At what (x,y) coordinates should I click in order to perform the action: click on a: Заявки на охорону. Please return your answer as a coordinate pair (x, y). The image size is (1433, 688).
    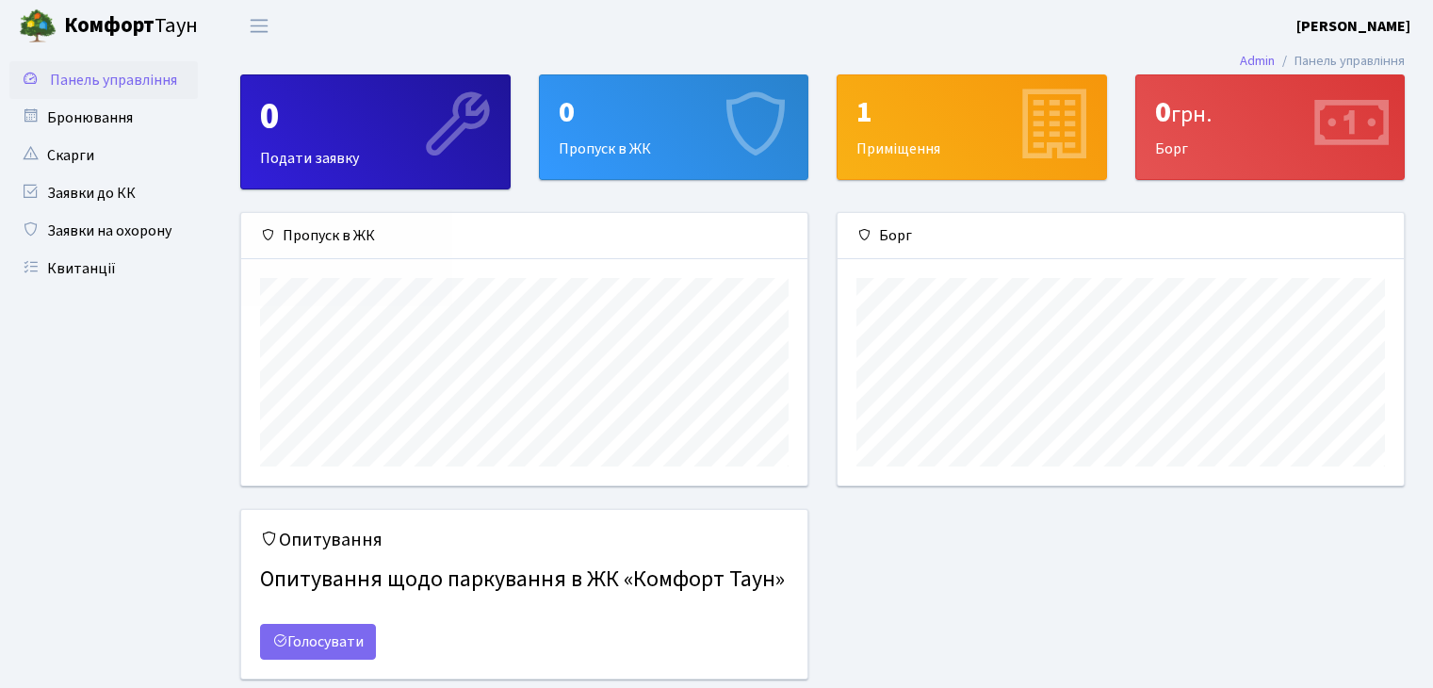
    Looking at the image, I should click on (104, 231).